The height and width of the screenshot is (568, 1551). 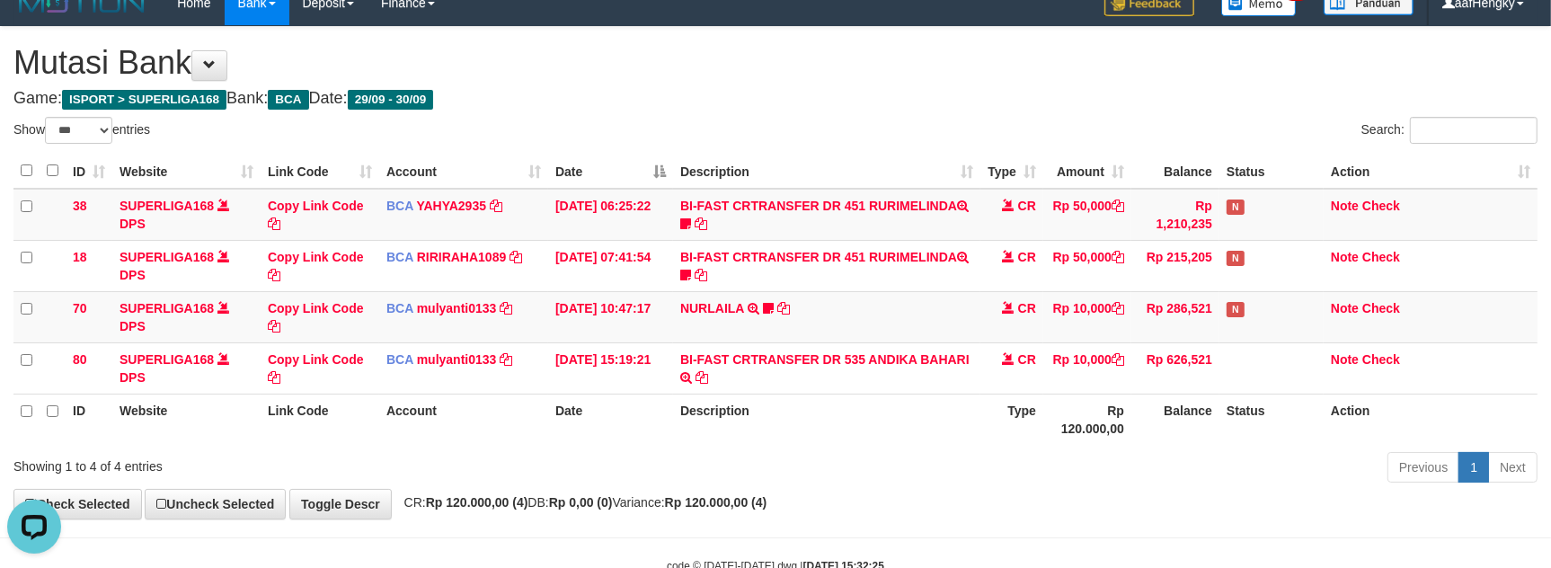 What do you see at coordinates (80, 257) in the screenshot?
I see `span: 18` at bounding box center [80, 257].